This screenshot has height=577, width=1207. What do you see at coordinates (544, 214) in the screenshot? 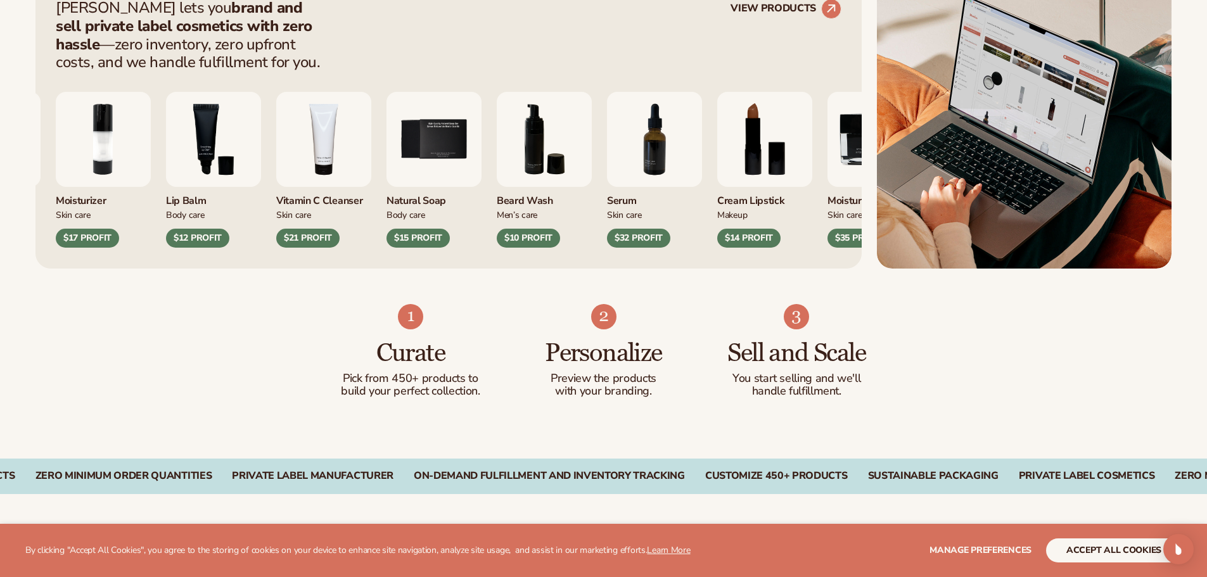
I see `div: Men’s Care` at bounding box center [544, 214].